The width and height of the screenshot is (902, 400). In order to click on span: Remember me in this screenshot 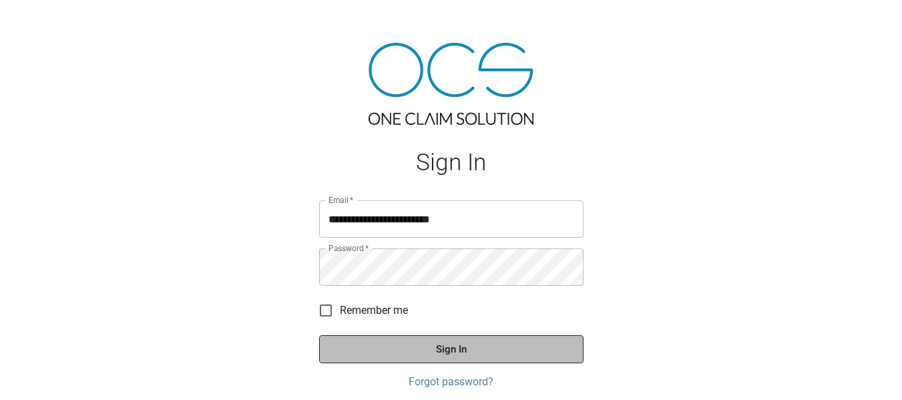, I will do `click(374, 310)`.